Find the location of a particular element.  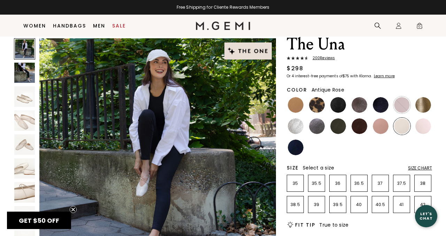

p: 35.5 is located at coordinates (316, 183).